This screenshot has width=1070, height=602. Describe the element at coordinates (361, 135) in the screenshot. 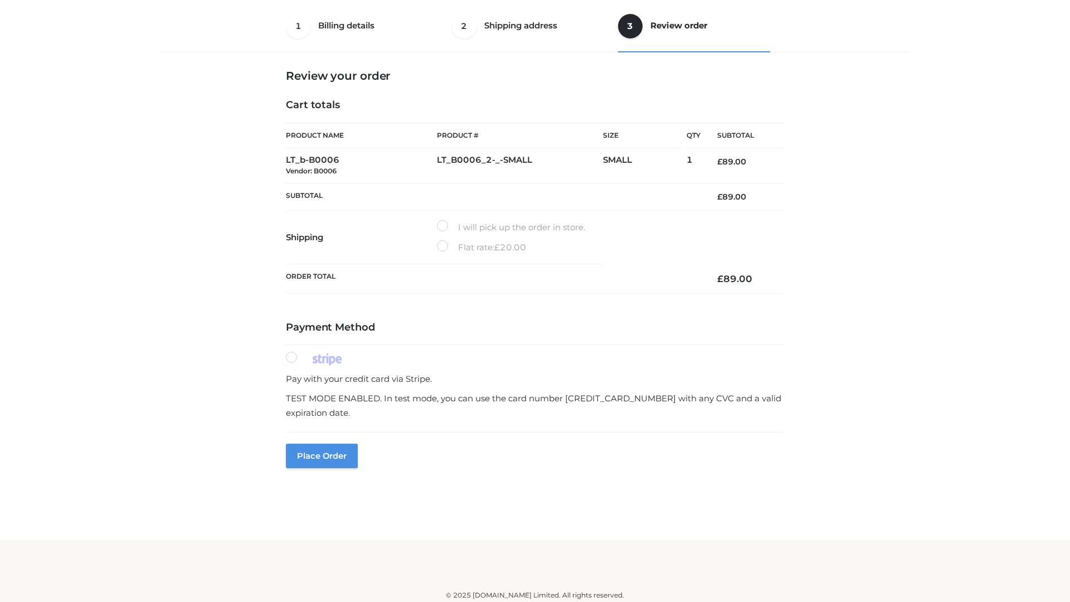

I see `th: Product Name` at that location.